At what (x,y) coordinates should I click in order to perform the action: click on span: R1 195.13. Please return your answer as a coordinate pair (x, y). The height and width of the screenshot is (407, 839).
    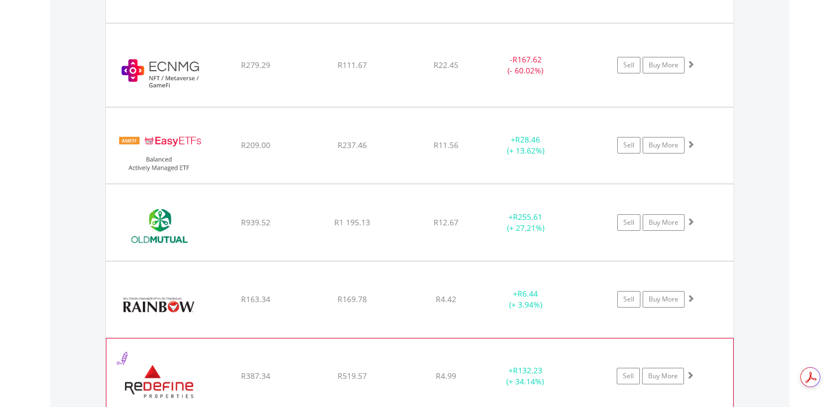
    Looking at the image, I should click on (352, 222).